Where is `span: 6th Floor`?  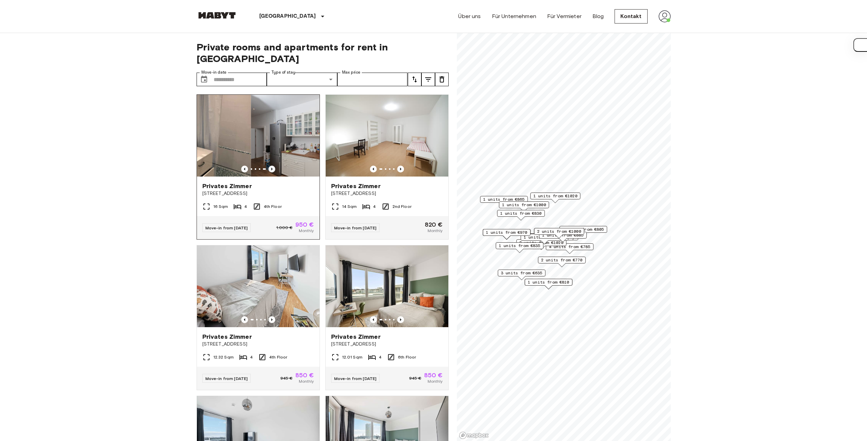 span: 6th Floor is located at coordinates (407, 357).